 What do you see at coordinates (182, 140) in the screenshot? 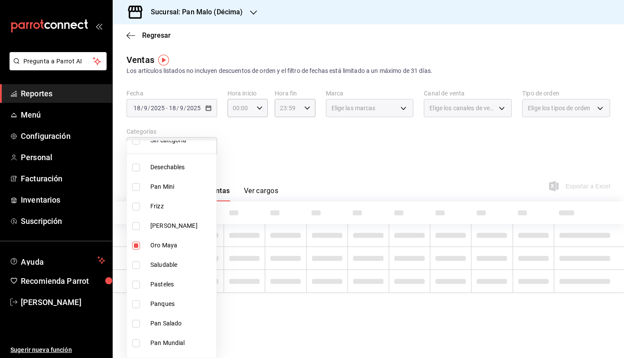
I see `span: Sin categoría` at bounding box center [182, 140].